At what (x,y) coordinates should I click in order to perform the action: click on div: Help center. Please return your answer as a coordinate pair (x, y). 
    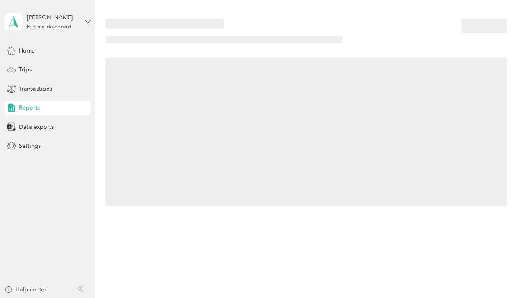
    Looking at the image, I should click on (25, 289).